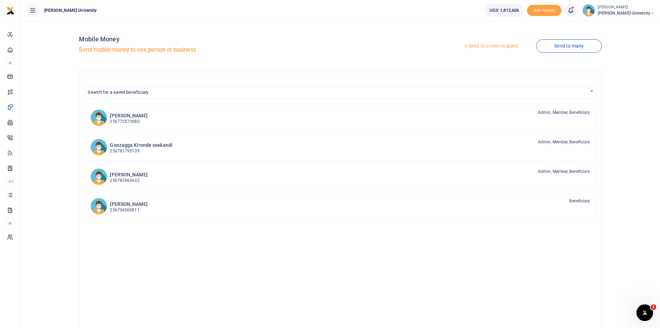 This screenshot has width=660, height=328. I want to click on img: ScO, so click(99, 176).